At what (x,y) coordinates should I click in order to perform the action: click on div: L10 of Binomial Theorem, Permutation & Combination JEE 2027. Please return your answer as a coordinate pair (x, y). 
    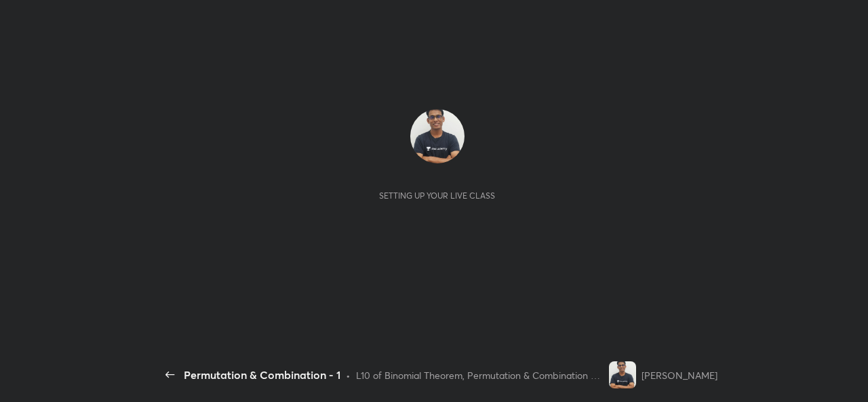
    Looking at the image, I should click on (479, 375).